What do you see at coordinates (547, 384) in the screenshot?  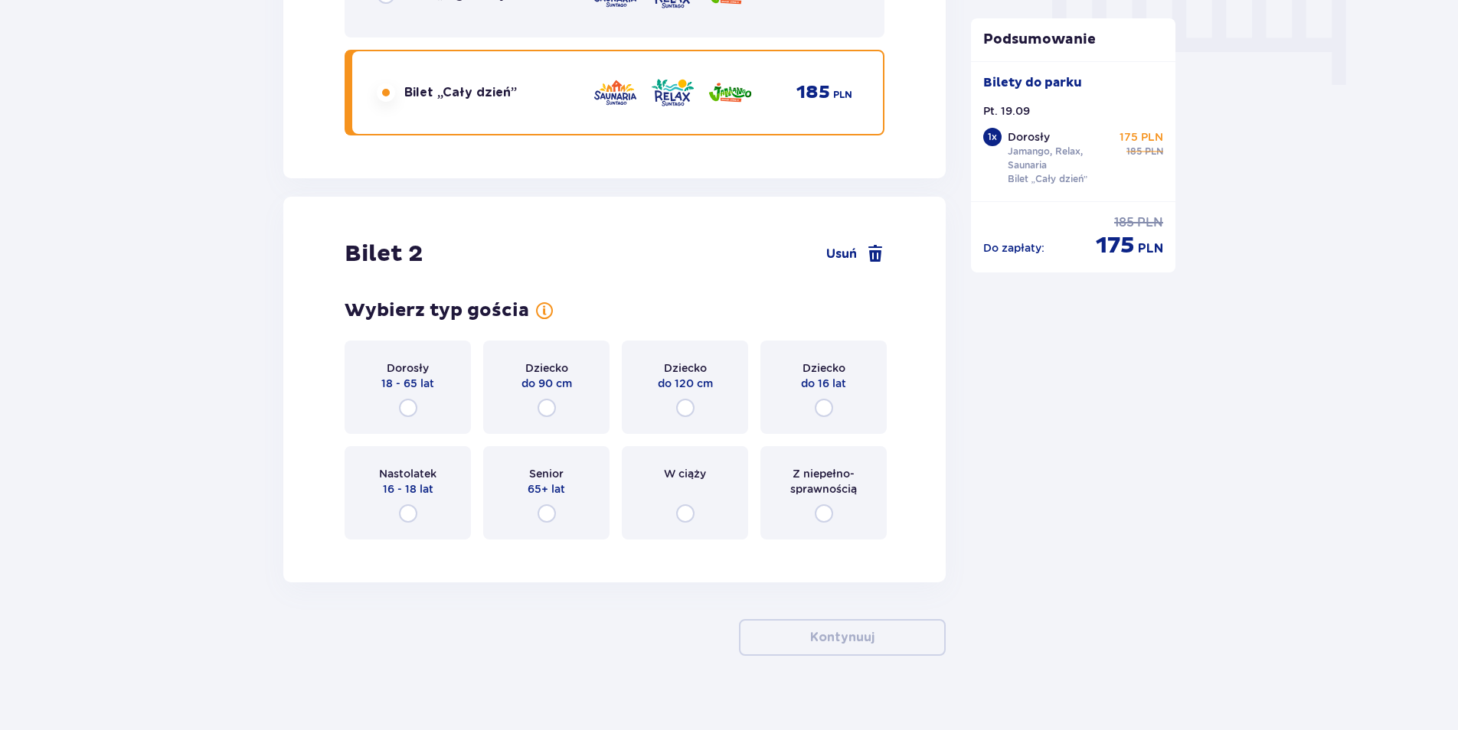 I see `p: do 90 cm` at bounding box center [547, 384].